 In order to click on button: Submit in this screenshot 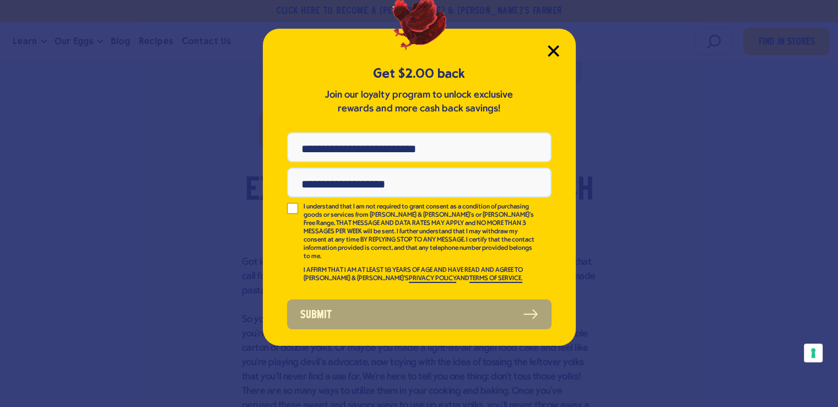, I will do `click(419, 314)`.